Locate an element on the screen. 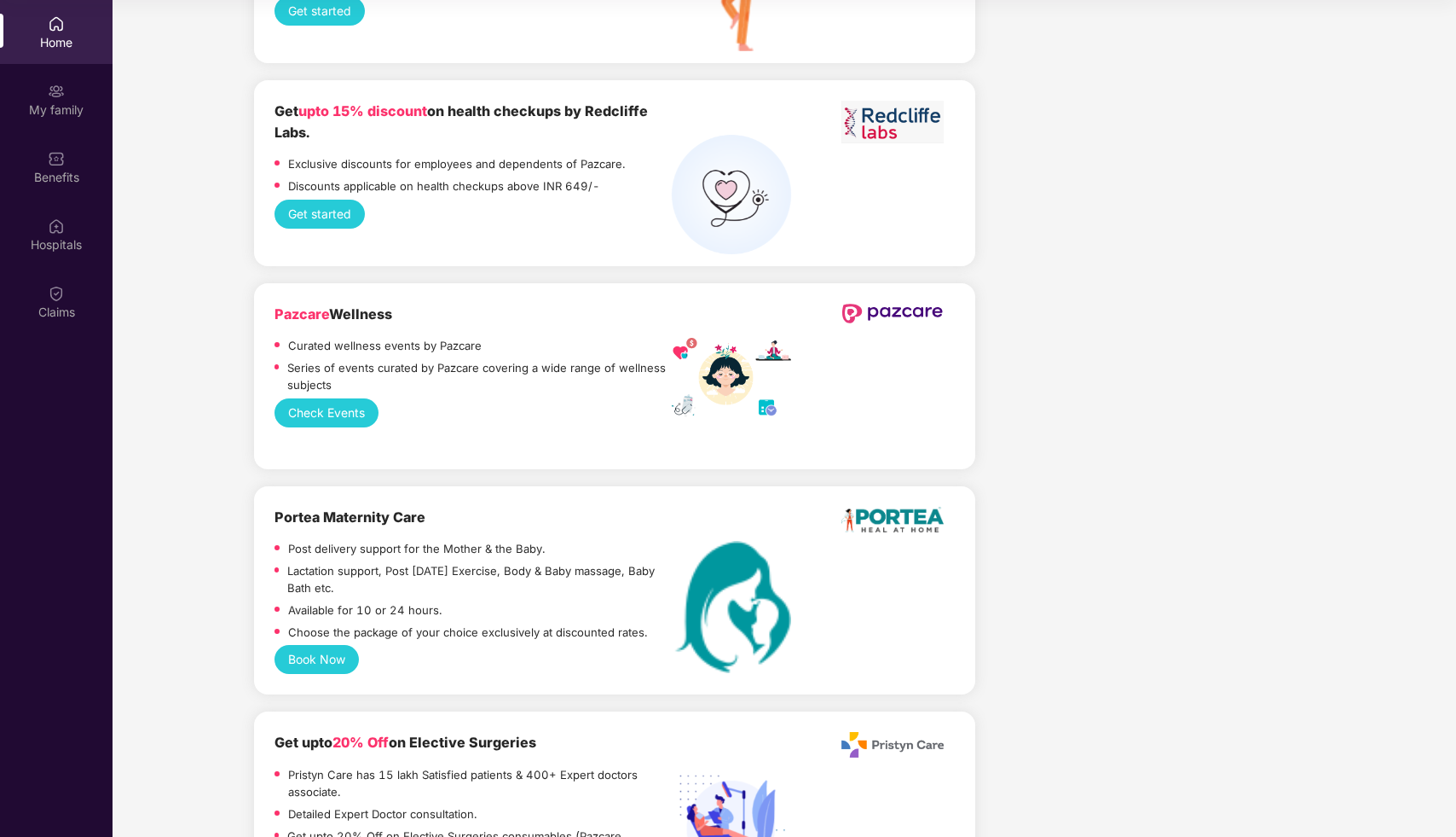 This screenshot has width=1456, height=837. img: svg+xml;base64,PHN2ZyBpZD0iSG9tZSIgeG1sbnM9Imh0dHA6Ly93d3cudzMub3JnLzIwMDAvc3ZnIiB3aWR0aD0iMjAiIG... is located at coordinates (56, 24).